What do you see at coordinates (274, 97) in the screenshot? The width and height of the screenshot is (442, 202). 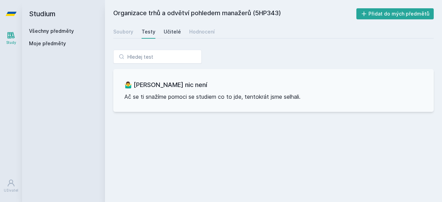 I see `p: Ač se ti snažíme pomoci se studiem co to jde, tentokrát jsme selhali.` at bounding box center [274, 97].